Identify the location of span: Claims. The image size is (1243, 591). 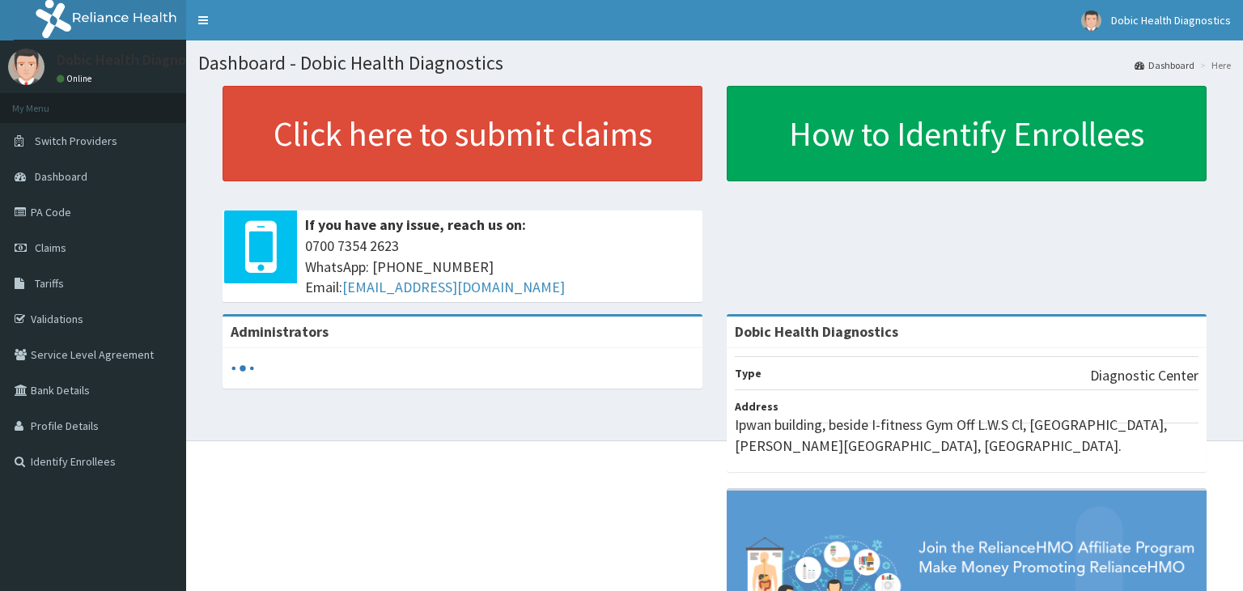
(50, 248).